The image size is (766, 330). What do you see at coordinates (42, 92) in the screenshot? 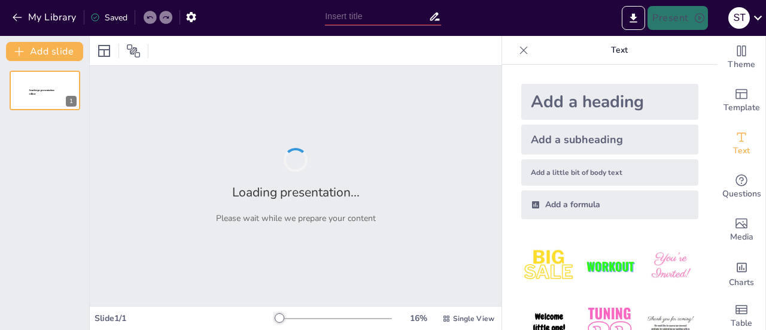
I see `span: Sendsteps presentation editor` at bounding box center [42, 92].